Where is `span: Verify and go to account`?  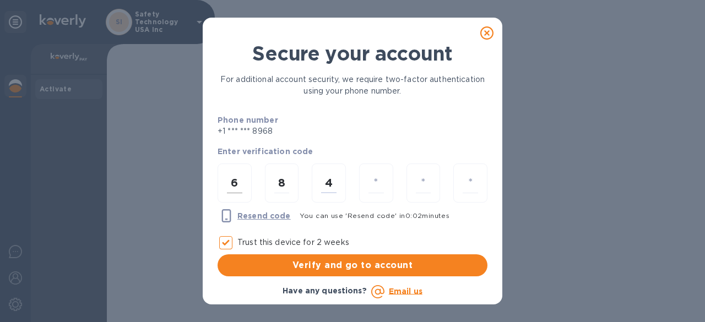
span: Verify and go to account is located at coordinates (352, 265).